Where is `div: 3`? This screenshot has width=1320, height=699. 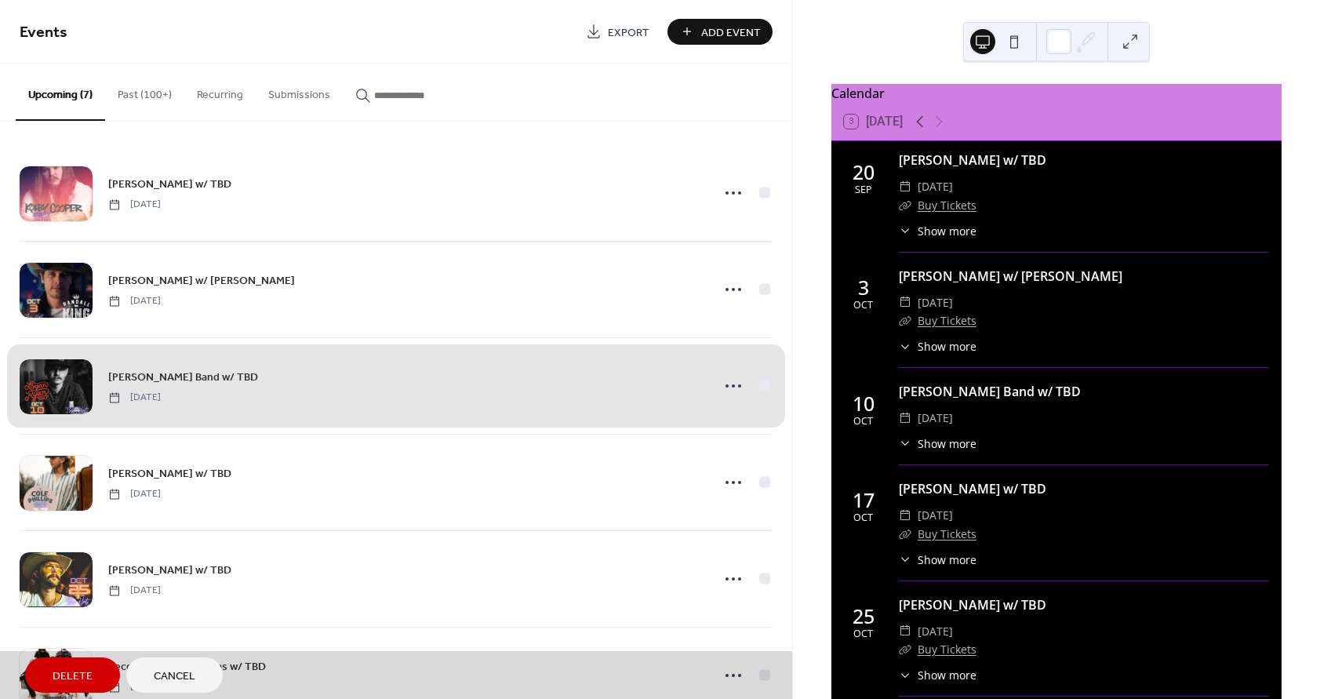 div: 3 is located at coordinates (864, 287).